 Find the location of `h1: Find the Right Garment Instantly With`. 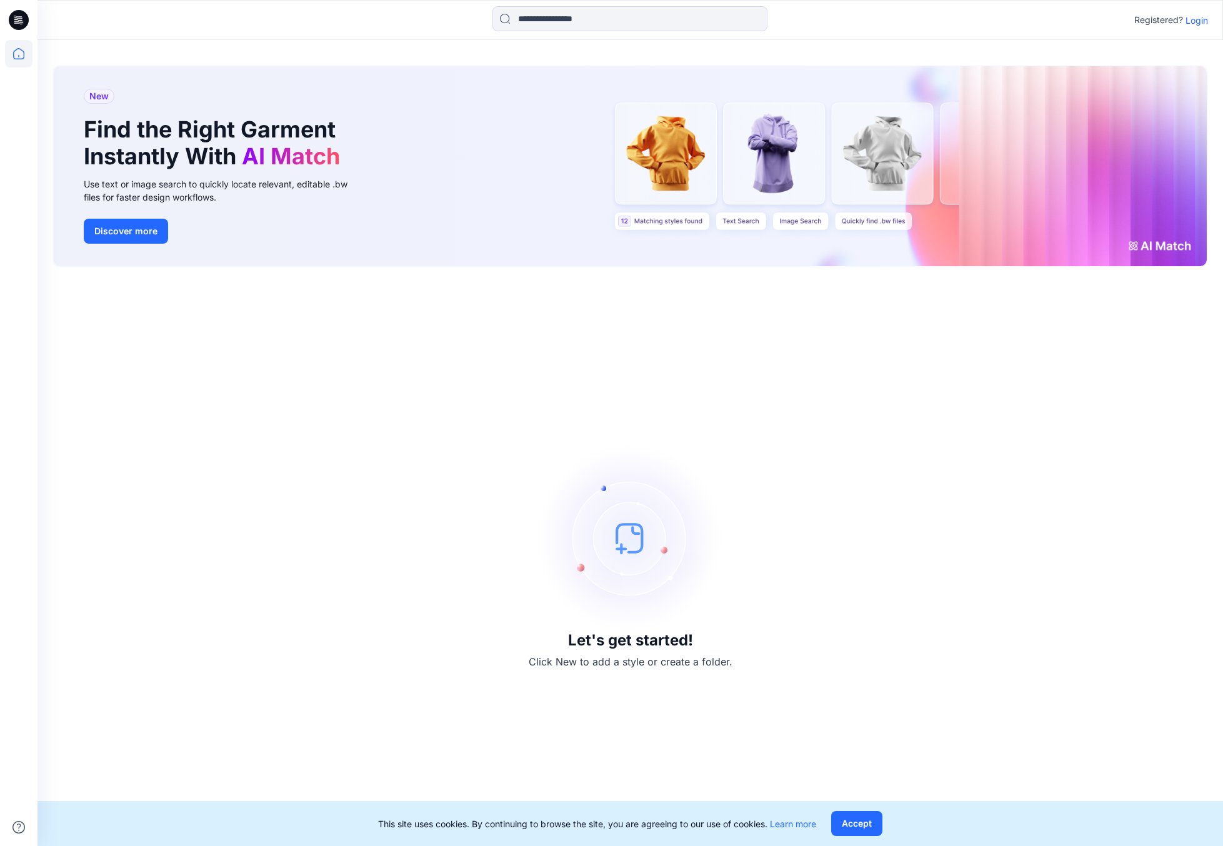

h1: Find the Right Garment Instantly With is located at coordinates (215, 143).